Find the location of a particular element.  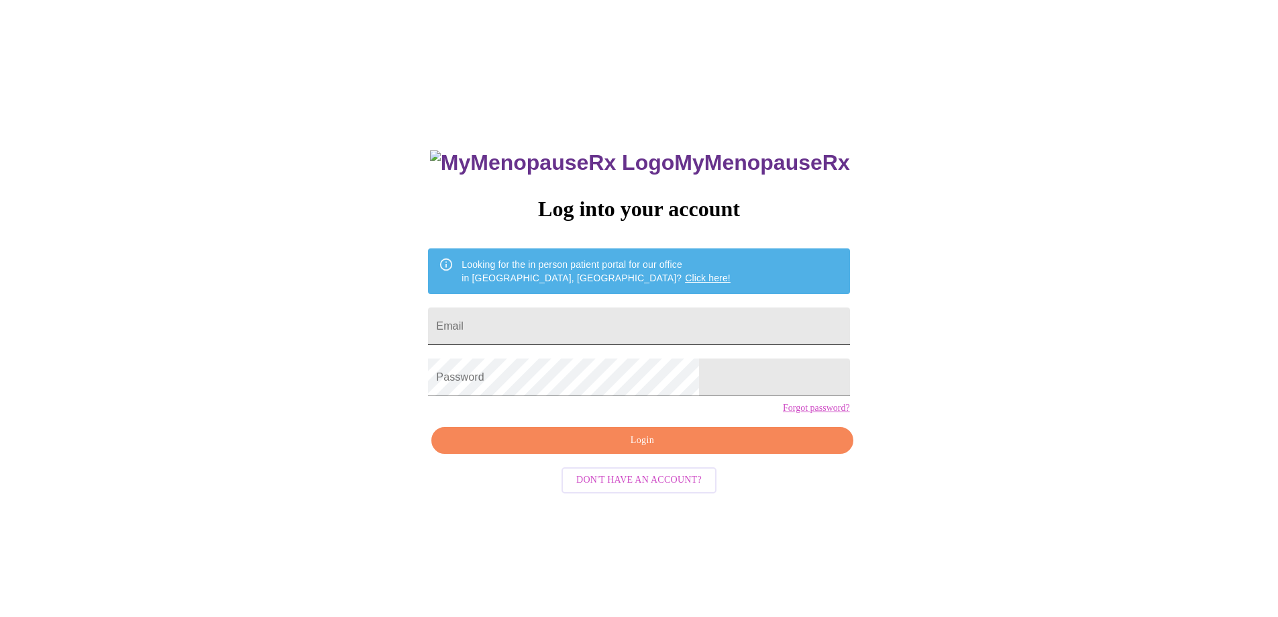

span: Login is located at coordinates (642, 440).